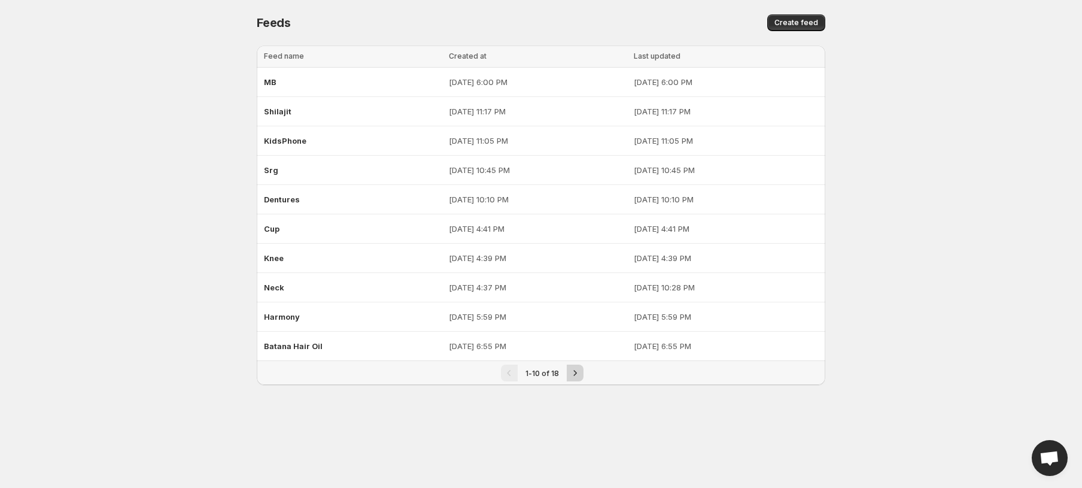  Describe the element at coordinates (542, 373) in the screenshot. I see `span: 1-10 of 18` at that location.